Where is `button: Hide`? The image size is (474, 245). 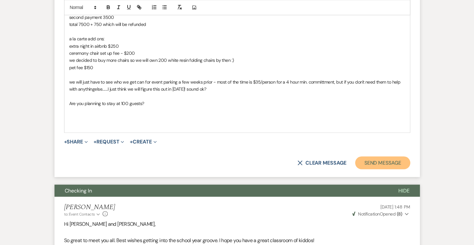 button: Hide is located at coordinates (404, 191).